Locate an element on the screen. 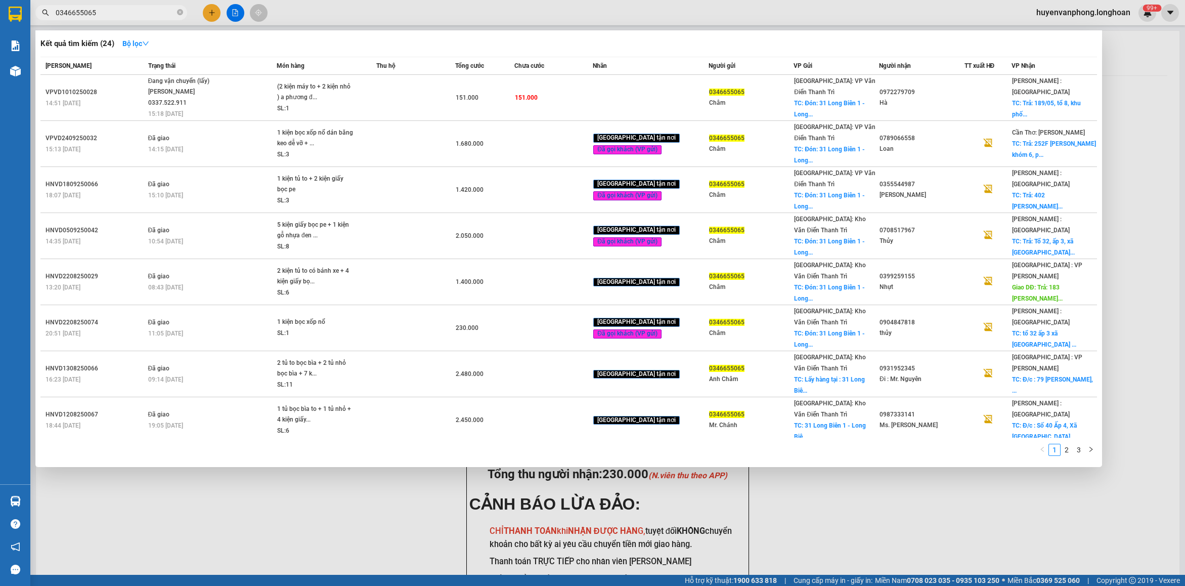  span: message is located at coordinates (15, 569).